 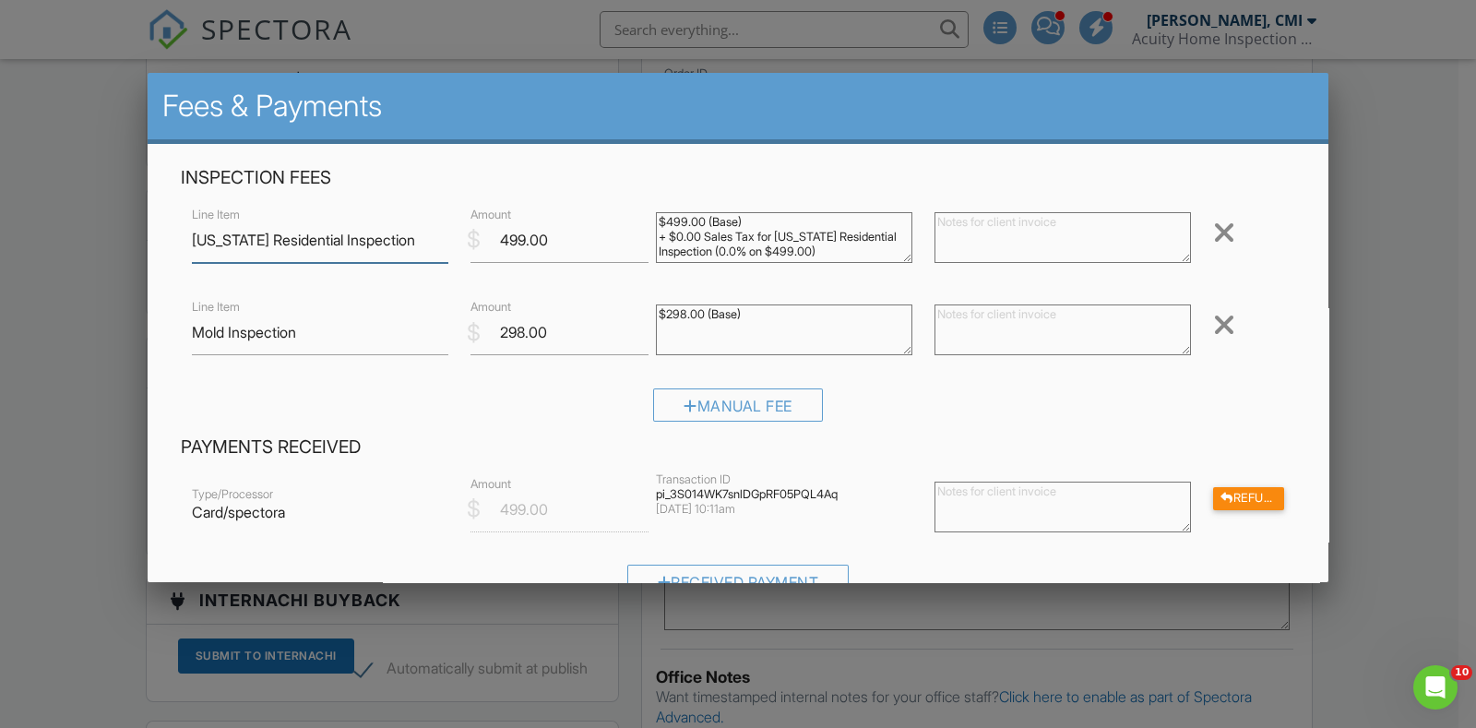 What do you see at coordinates (1248, 497) in the screenshot?
I see `a: Refund` at bounding box center [1248, 497].